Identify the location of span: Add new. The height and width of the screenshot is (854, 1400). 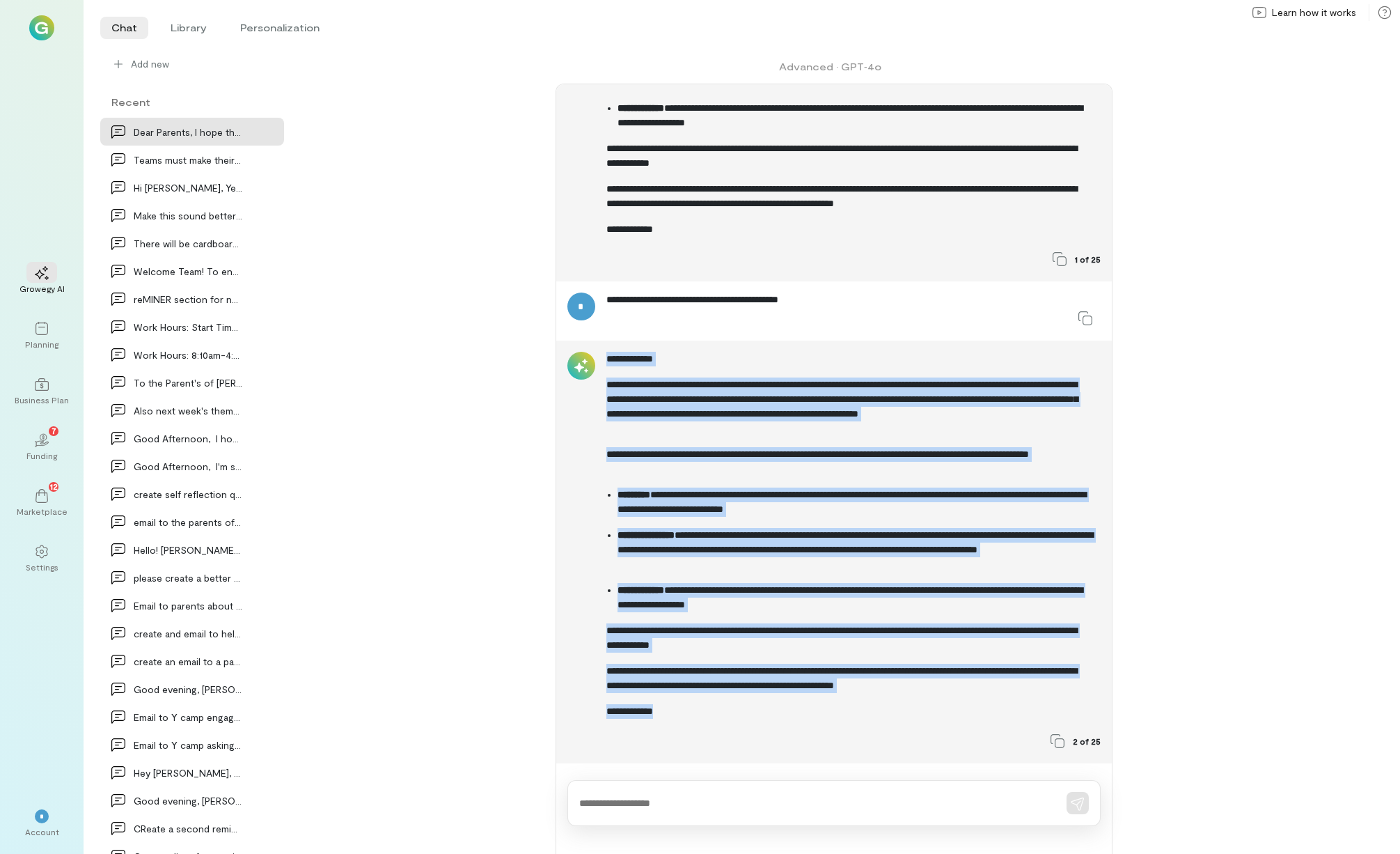
(150, 64).